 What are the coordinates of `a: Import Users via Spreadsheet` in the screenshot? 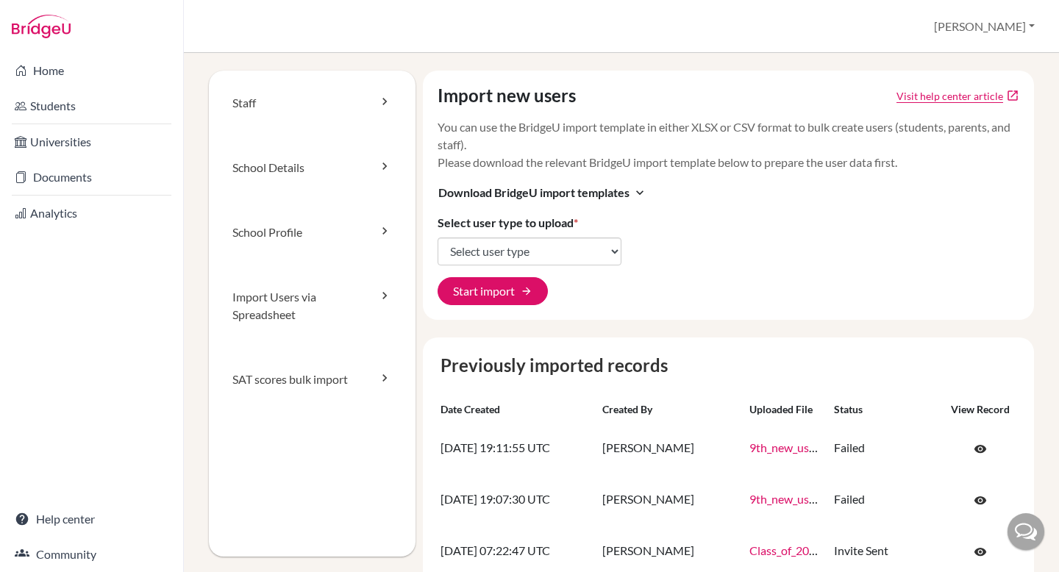 It's located at (312, 306).